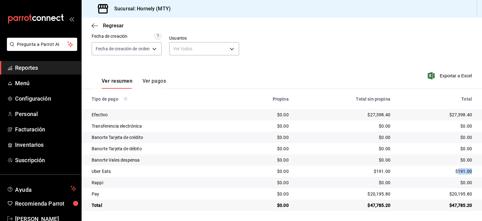  What do you see at coordinates (160, 149) in the screenshot?
I see `div: Banorte Tarjeta de débito` at bounding box center [160, 149].